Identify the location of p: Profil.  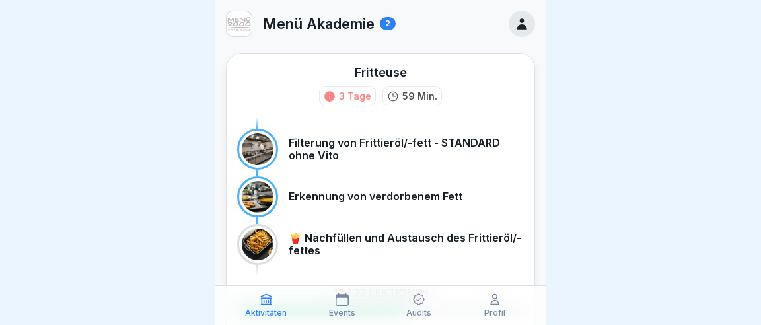
(495, 313).